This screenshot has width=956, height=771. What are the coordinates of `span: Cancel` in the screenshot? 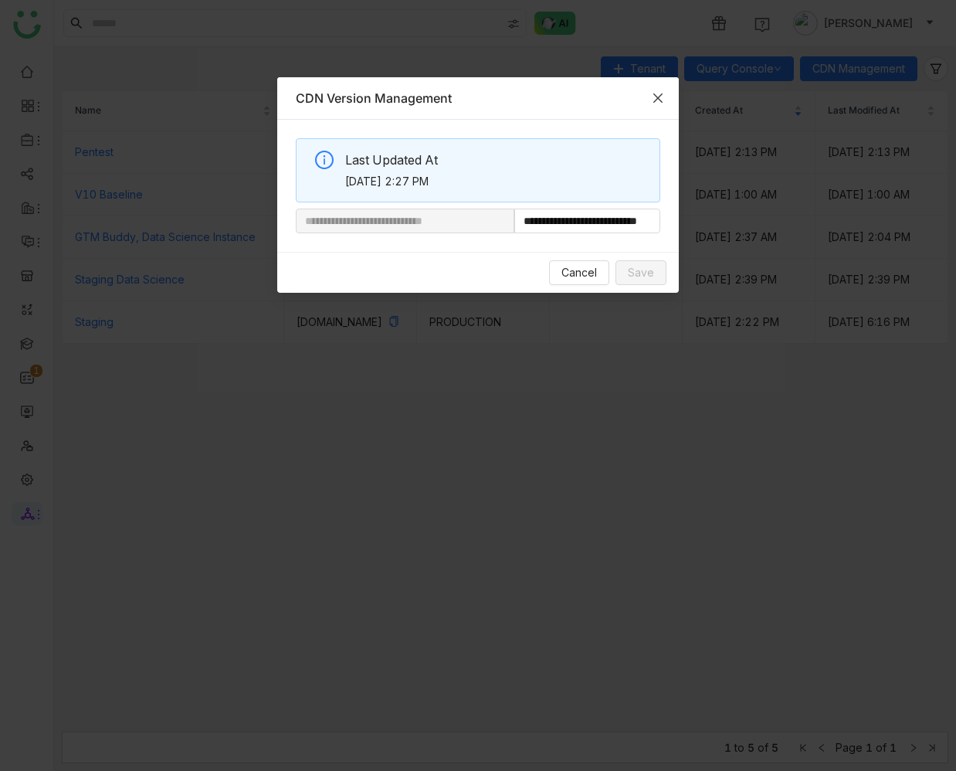 It's located at (579, 273).